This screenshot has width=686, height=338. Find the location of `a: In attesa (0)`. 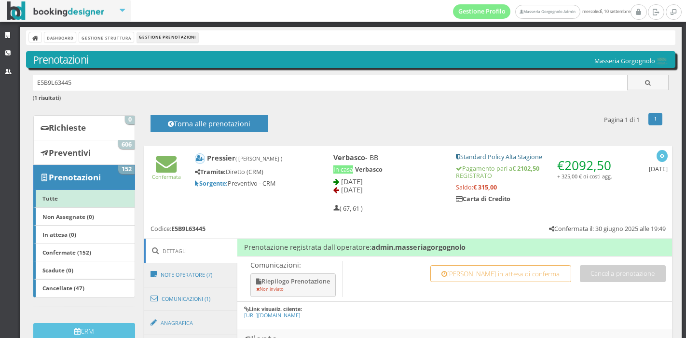

a: In attesa (0) is located at coordinates (84, 235).